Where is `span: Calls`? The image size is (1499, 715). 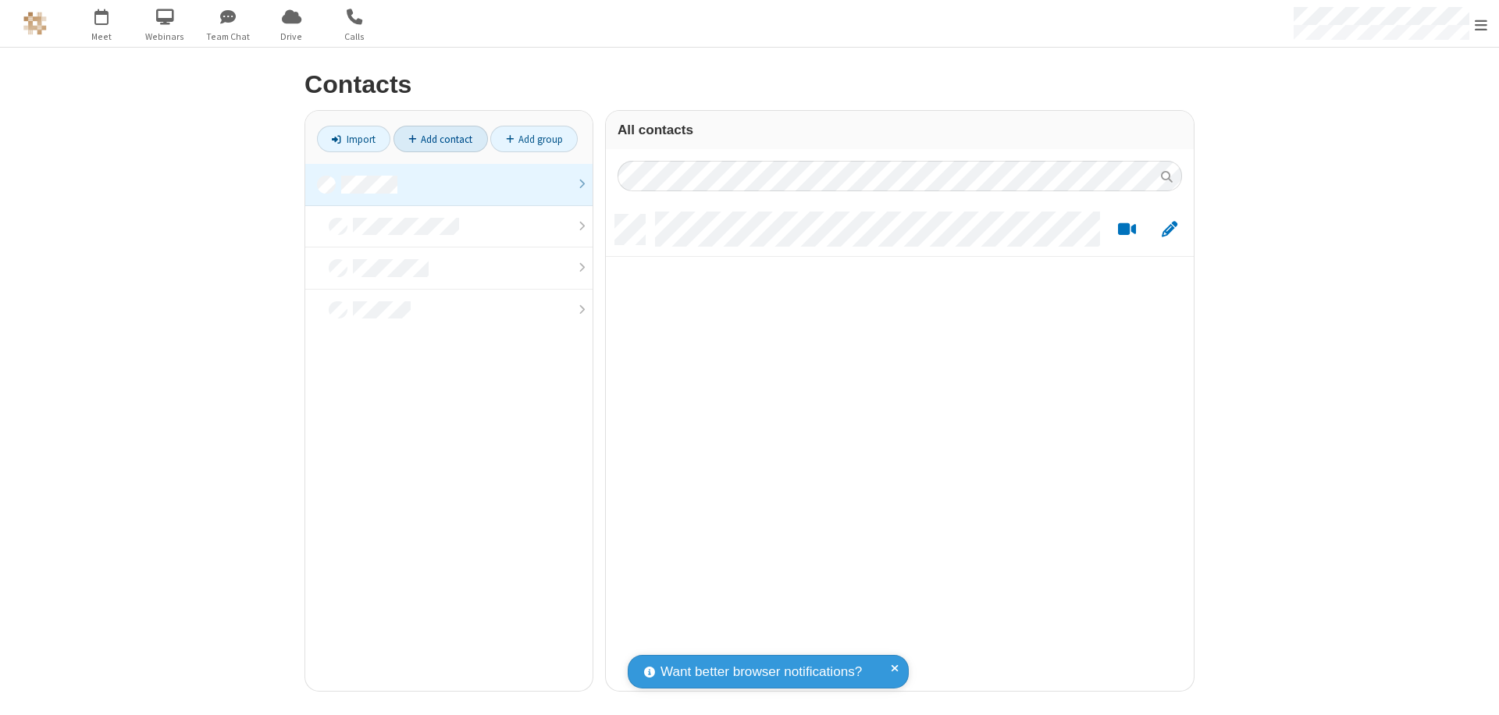
span: Calls is located at coordinates (354, 37).